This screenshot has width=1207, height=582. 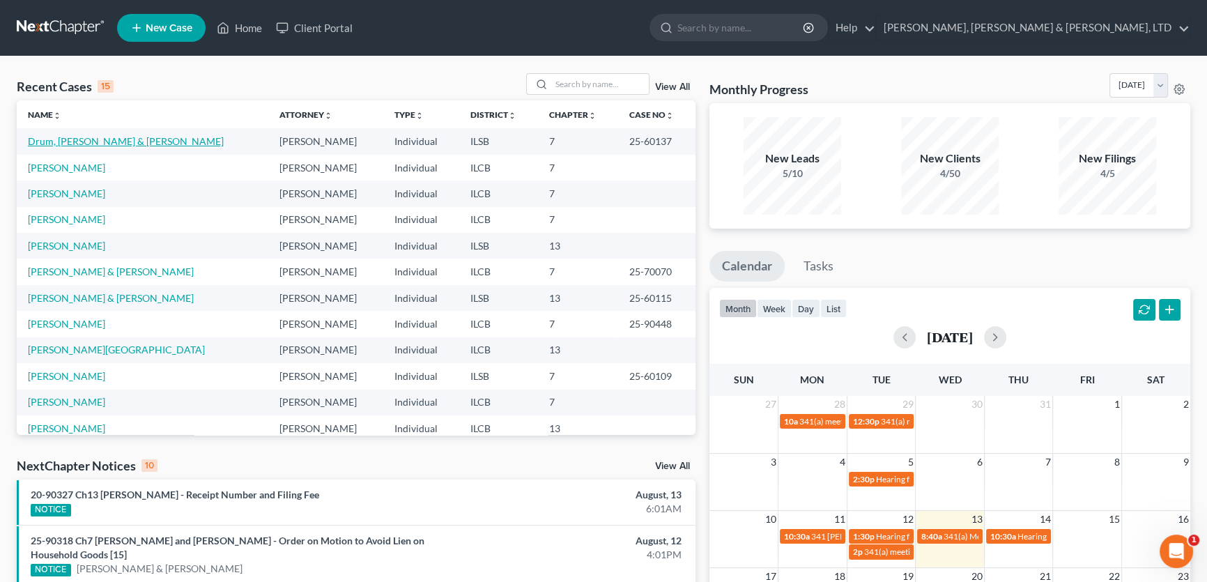 I want to click on div: 4:01PM, so click(x=578, y=555).